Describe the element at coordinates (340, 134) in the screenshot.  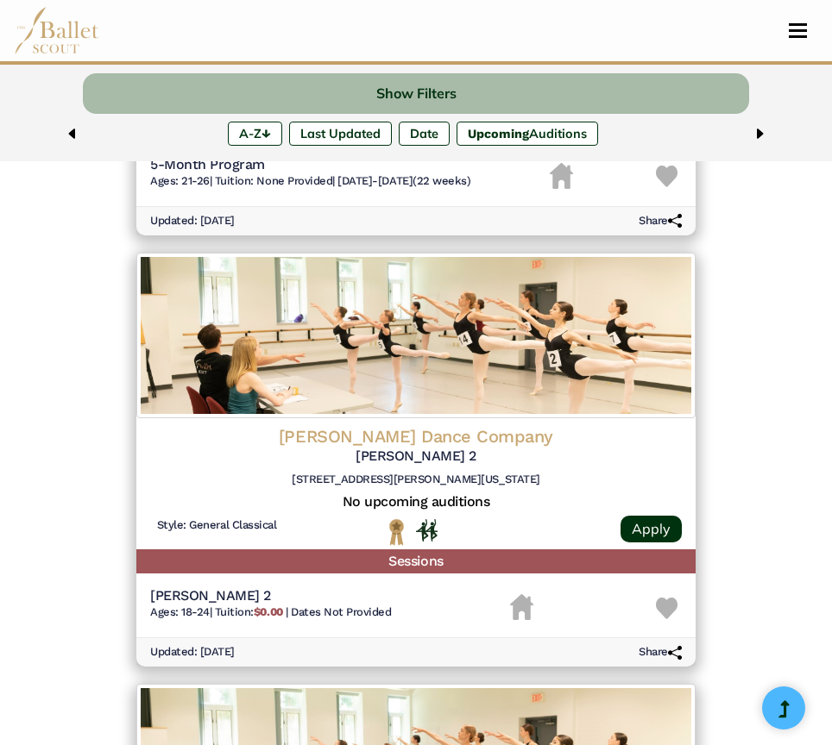
I see `label: Last Updated` at that location.